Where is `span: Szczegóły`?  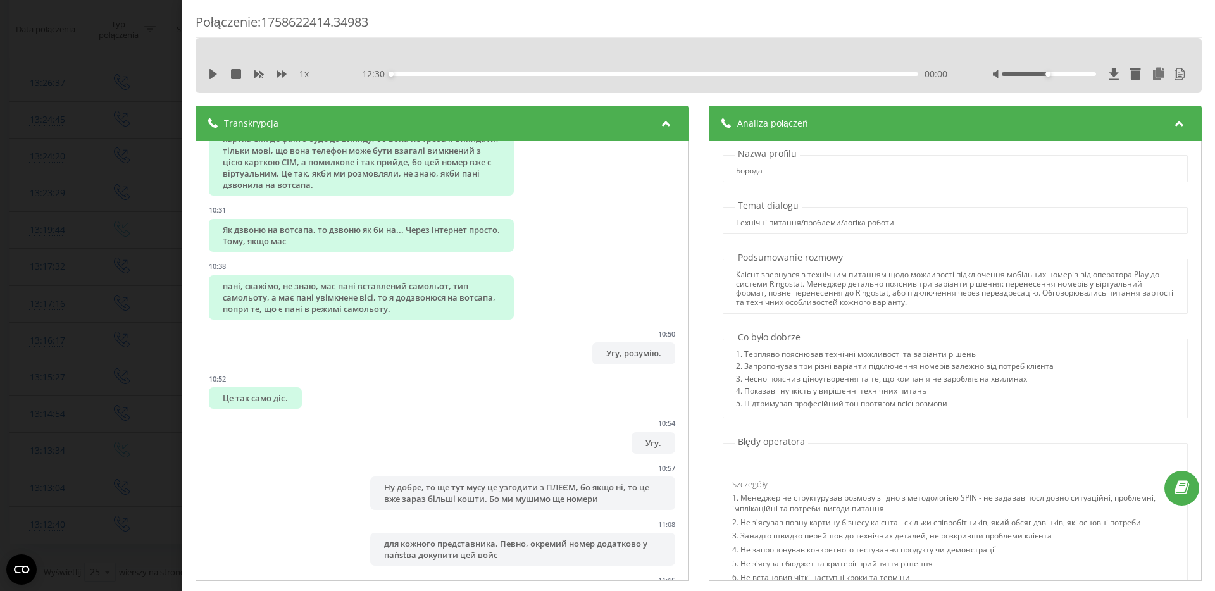 span: Szczegóły is located at coordinates (750, 484).